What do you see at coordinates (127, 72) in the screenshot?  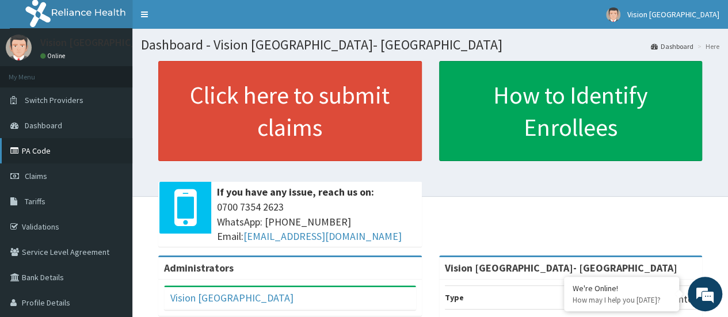 I see `div: Chat with us now` at bounding box center [127, 72].